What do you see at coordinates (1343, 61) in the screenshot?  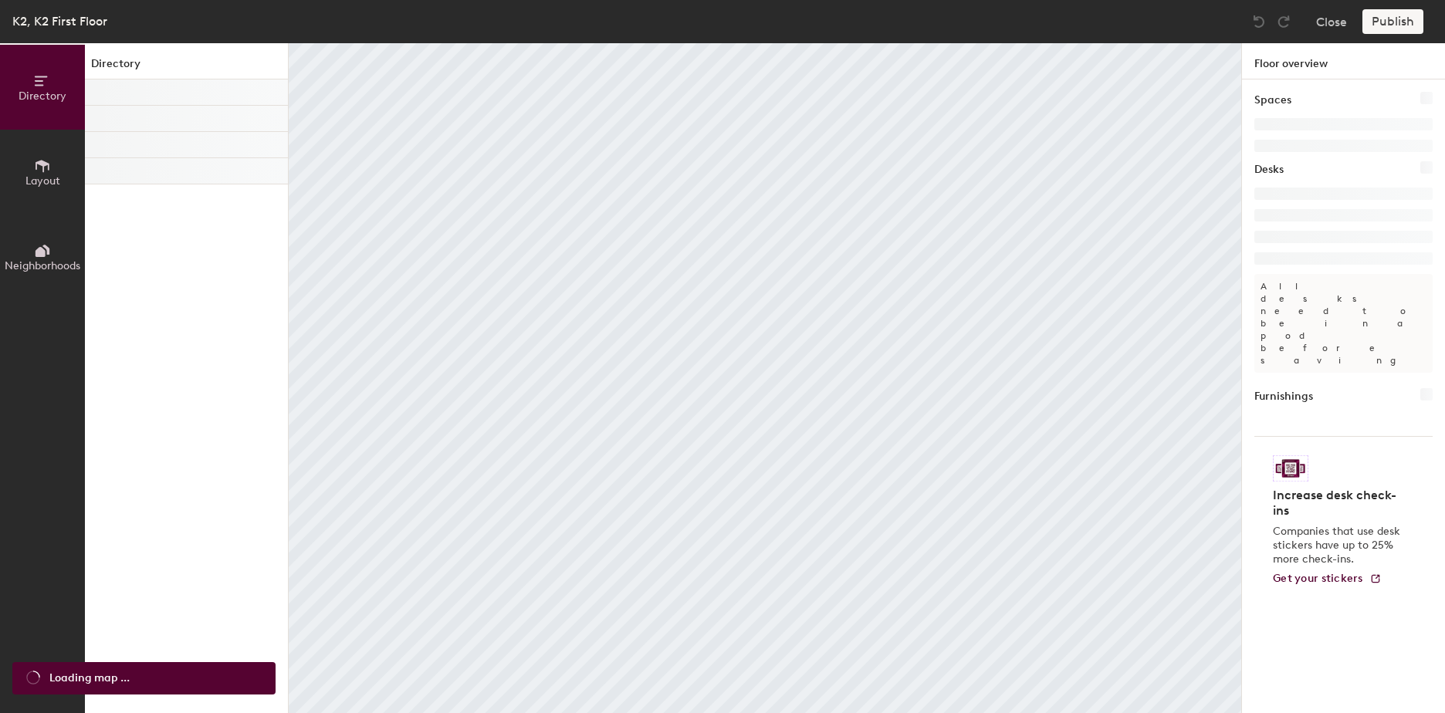 I see `h1: Floor overview` at bounding box center [1343, 61].